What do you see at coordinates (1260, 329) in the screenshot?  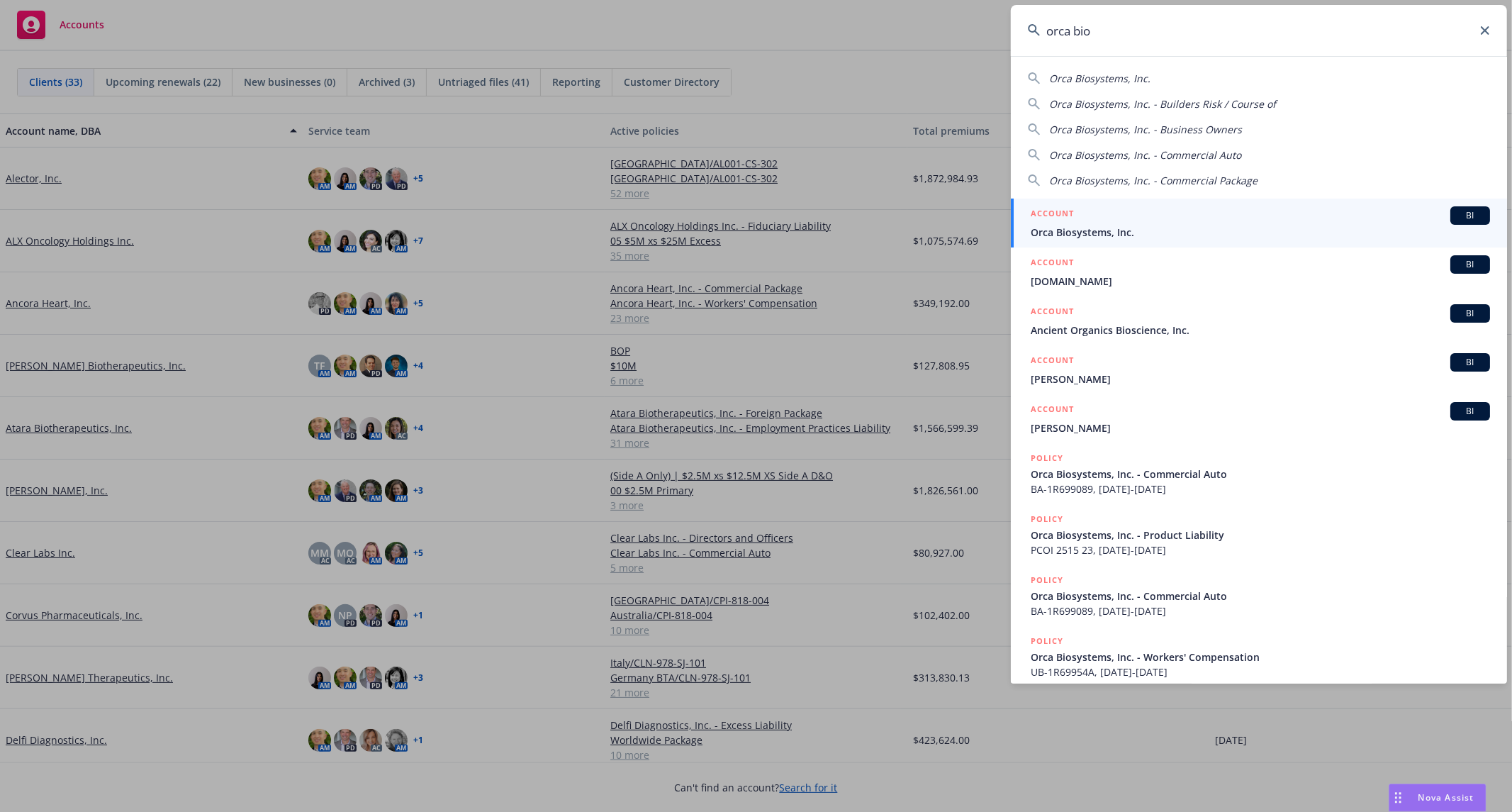 I see `span: Ancient Organics Bioscience, Inc.` at bounding box center [1260, 329].